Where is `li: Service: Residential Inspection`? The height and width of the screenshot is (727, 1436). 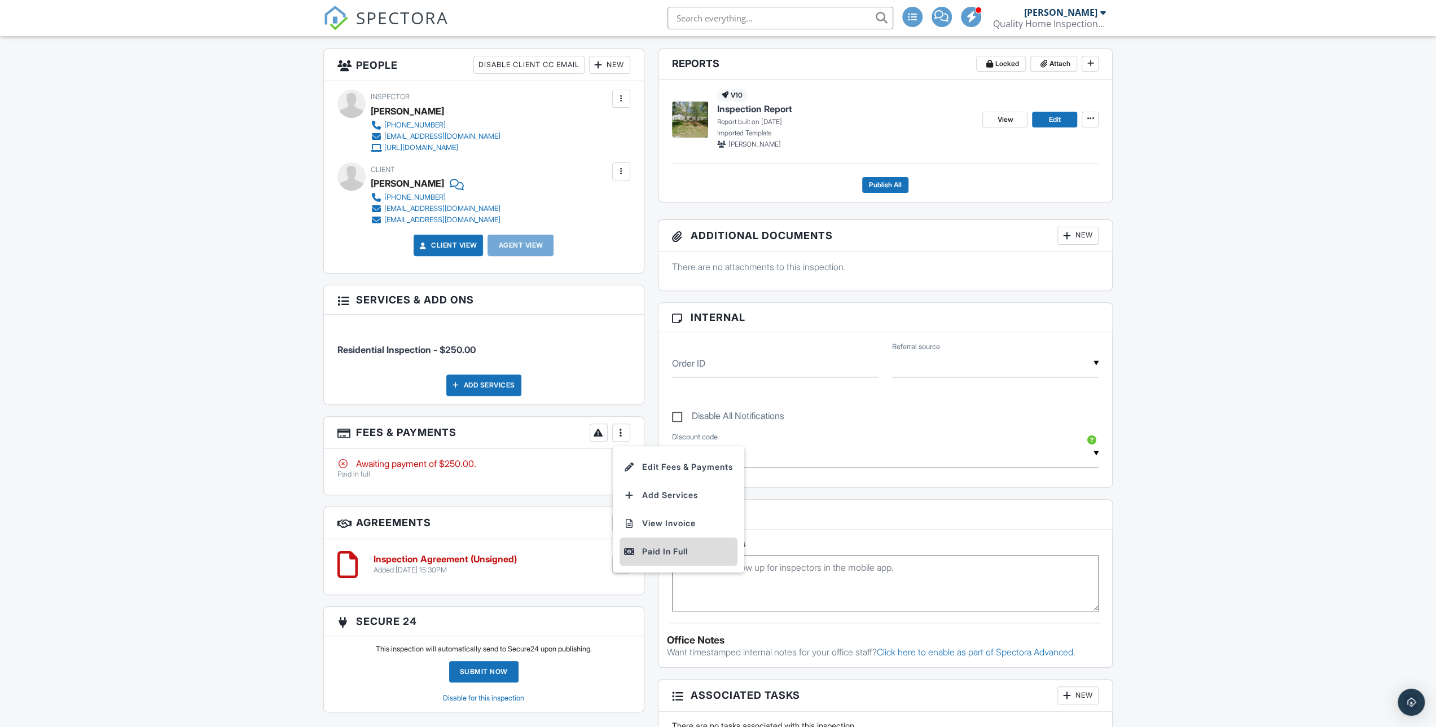
li: Service: Residential Inspection is located at coordinates (483, 344).